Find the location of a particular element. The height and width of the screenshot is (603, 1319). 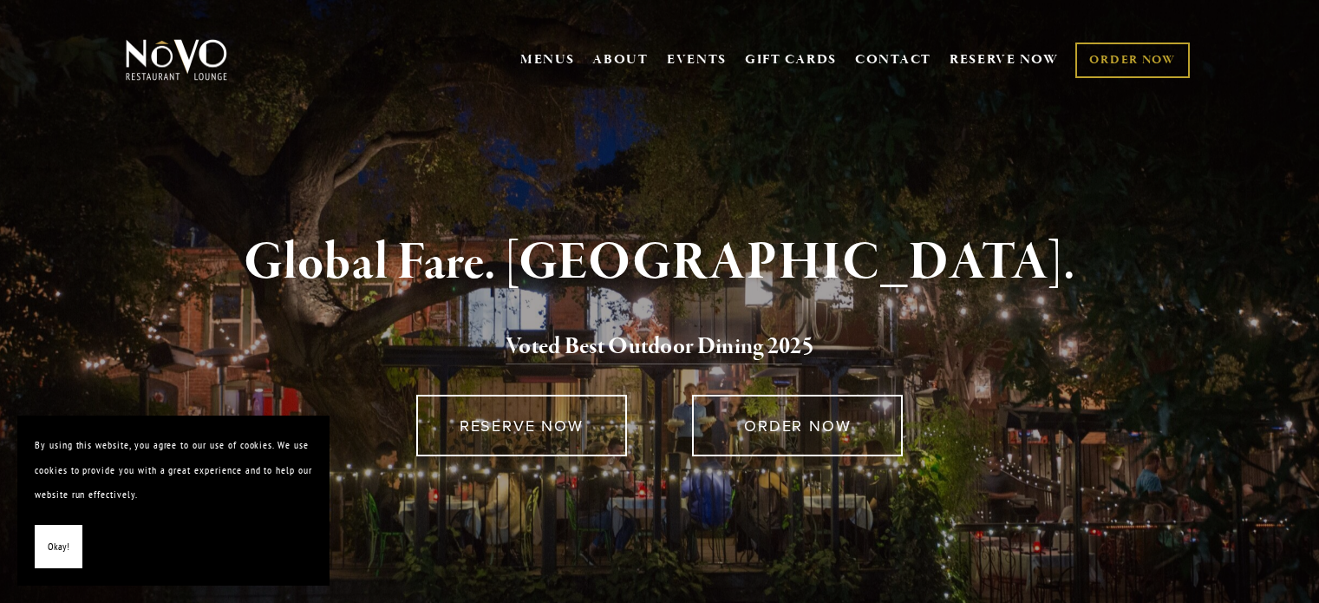

p: By using this website, you agree to our use of cookies. We use cookies to provide you with a grea... is located at coordinates (173, 470).